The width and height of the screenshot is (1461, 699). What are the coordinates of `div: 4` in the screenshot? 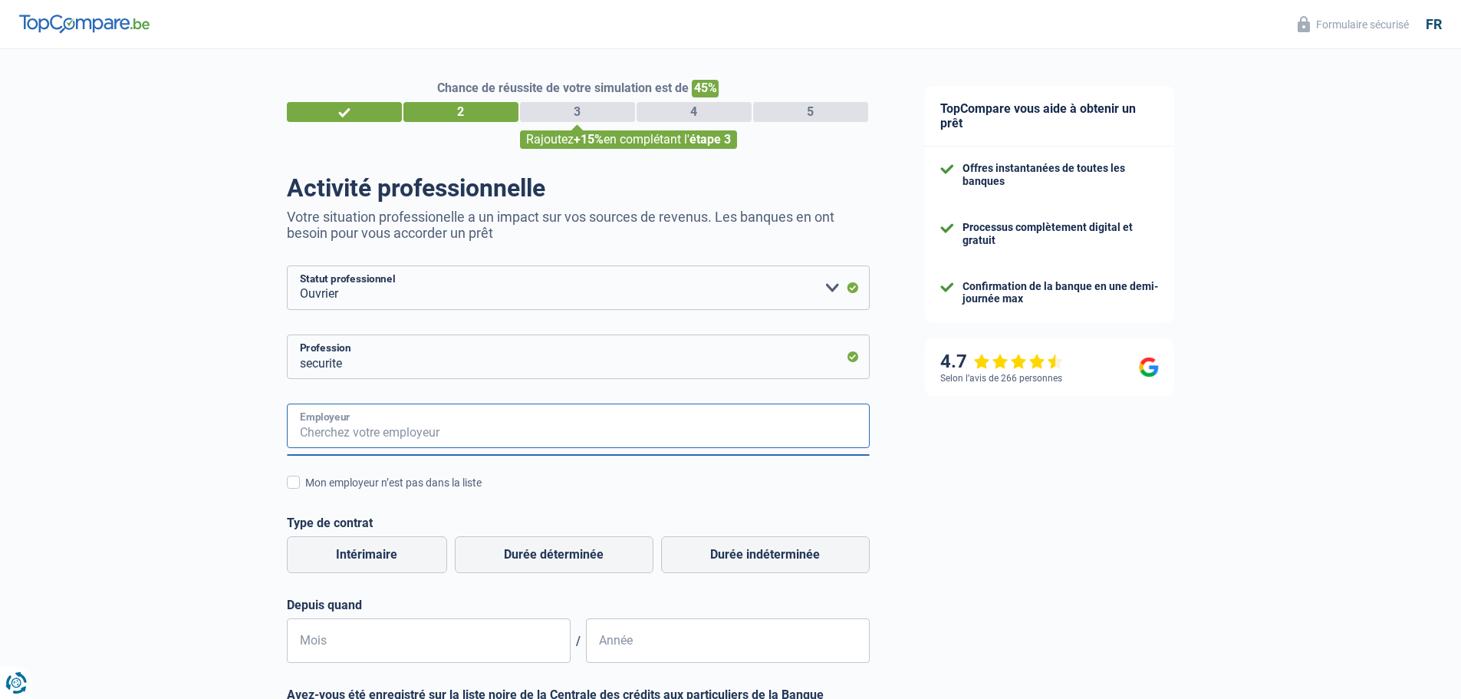 It's located at (694, 112).